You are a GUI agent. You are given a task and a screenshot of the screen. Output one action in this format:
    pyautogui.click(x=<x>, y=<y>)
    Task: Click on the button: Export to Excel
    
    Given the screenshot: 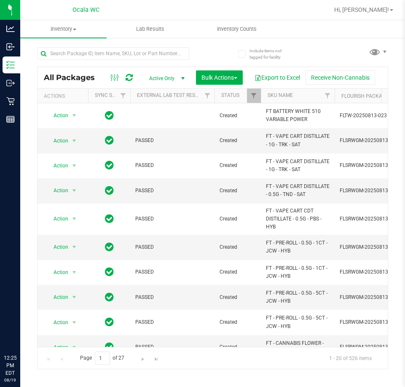 What is the action you would take?
    pyautogui.click(x=278, y=78)
    